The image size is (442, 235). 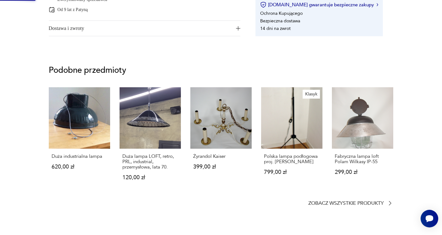 I want to click on p: Żyrandol Kaiser, so click(x=221, y=156).